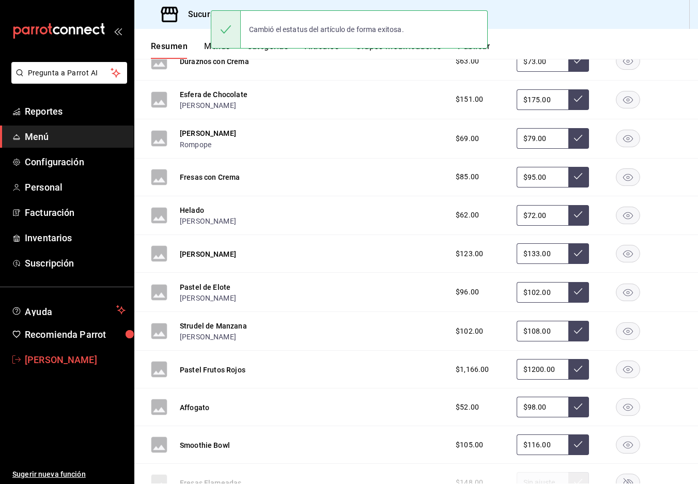 The height and width of the screenshot is (484, 698). Describe the element at coordinates (424, 50) in the screenshot. I see `div: navigation tabs` at that location.